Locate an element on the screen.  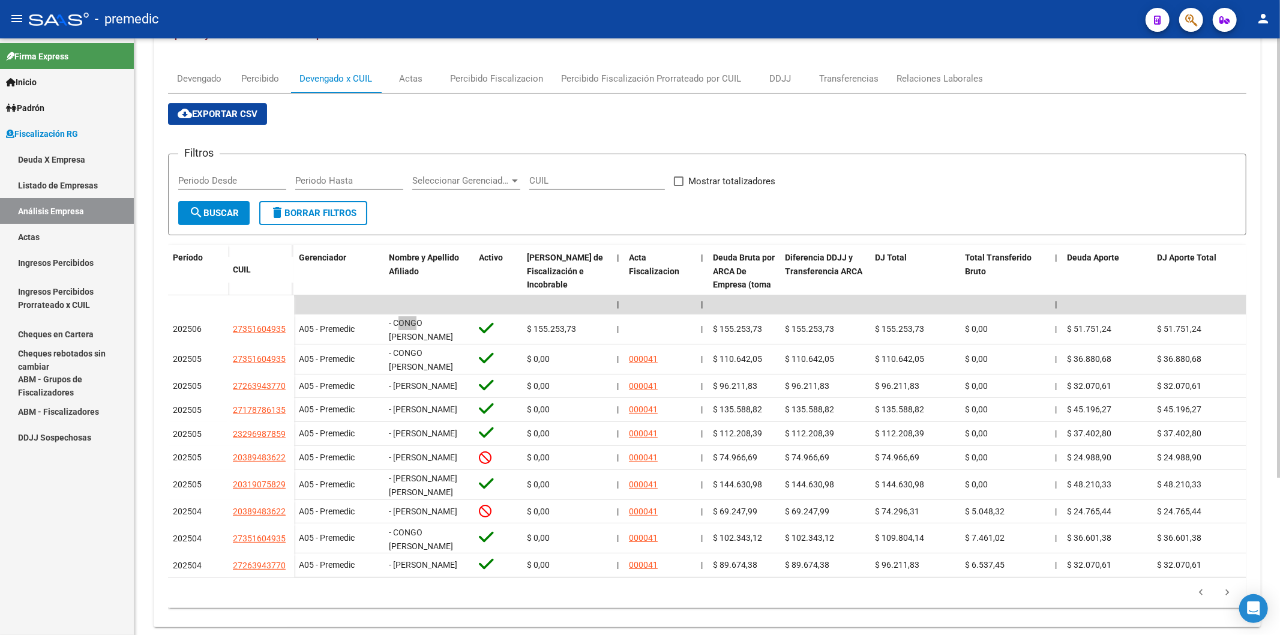
span: $ 5.048,32 is located at coordinates (985, 511).